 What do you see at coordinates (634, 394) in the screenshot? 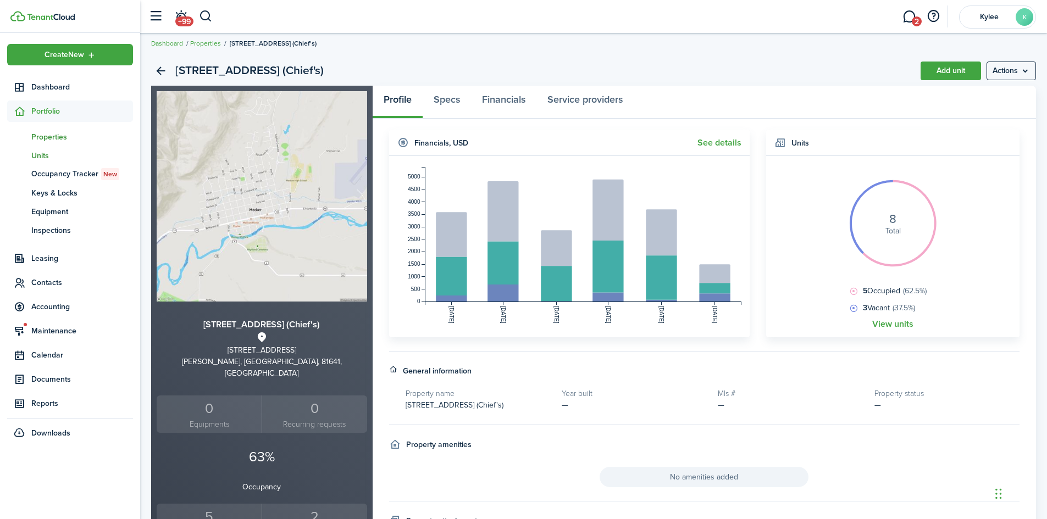
I see `h5: Year built` at bounding box center [634, 394].